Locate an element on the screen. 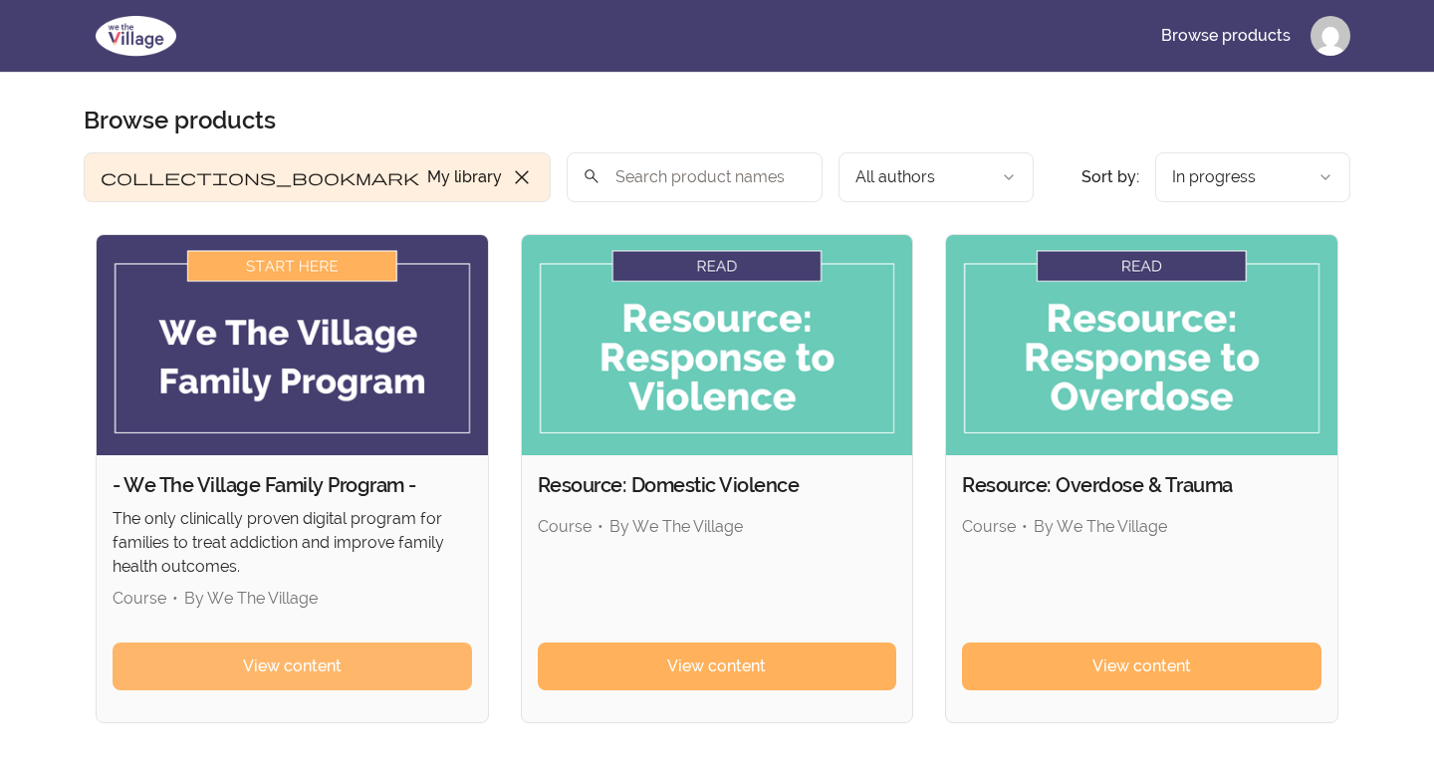  img: We The Village logo is located at coordinates (135, 36).